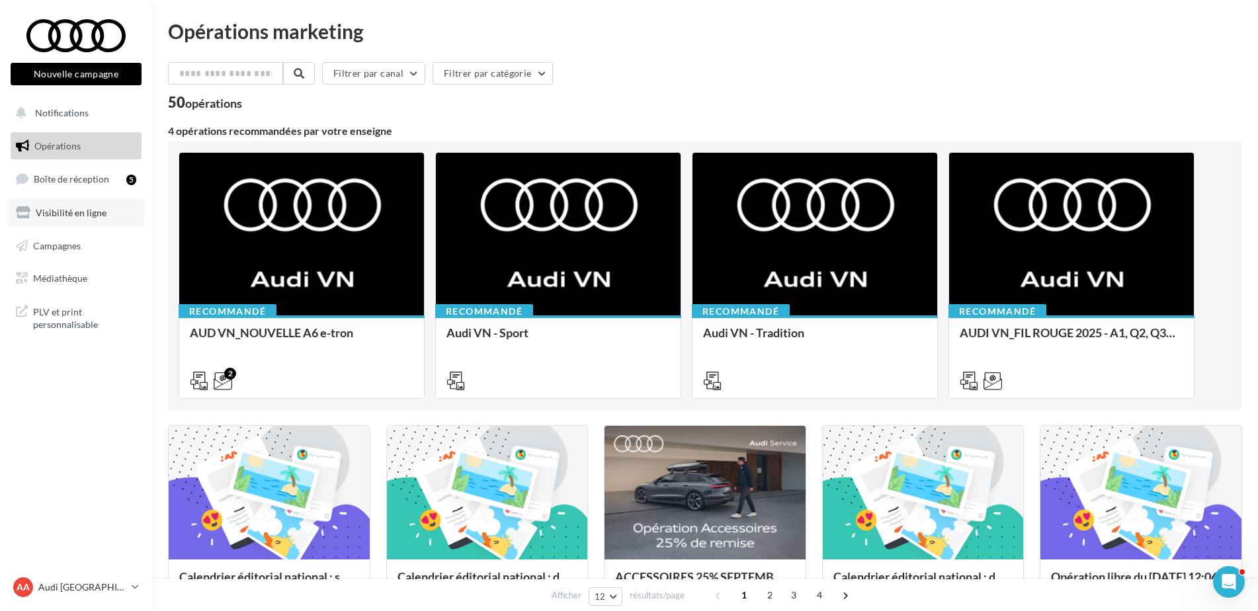 Image resolution: width=1258 pixels, height=611 pixels. I want to click on span: AA, so click(23, 587).